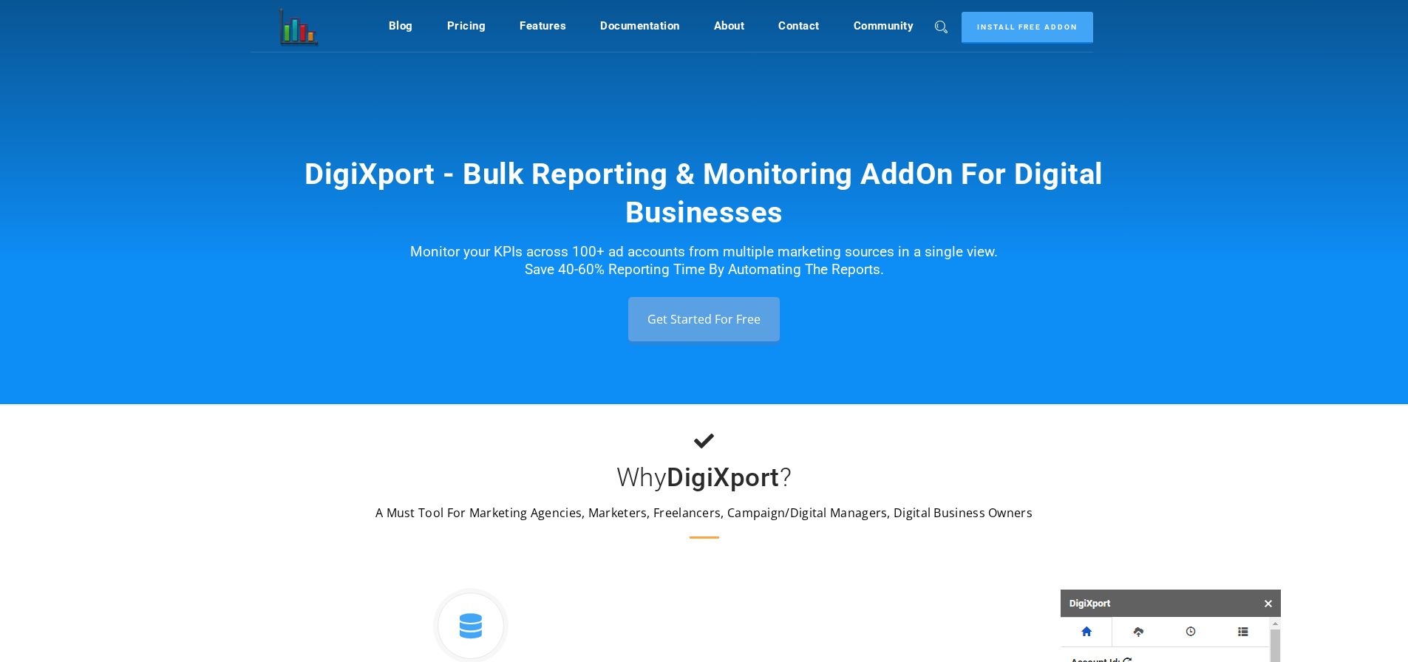  What do you see at coordinates (466, 26) in the screenshot?
I see `a: Pricing` at bounding box center [466, 26].